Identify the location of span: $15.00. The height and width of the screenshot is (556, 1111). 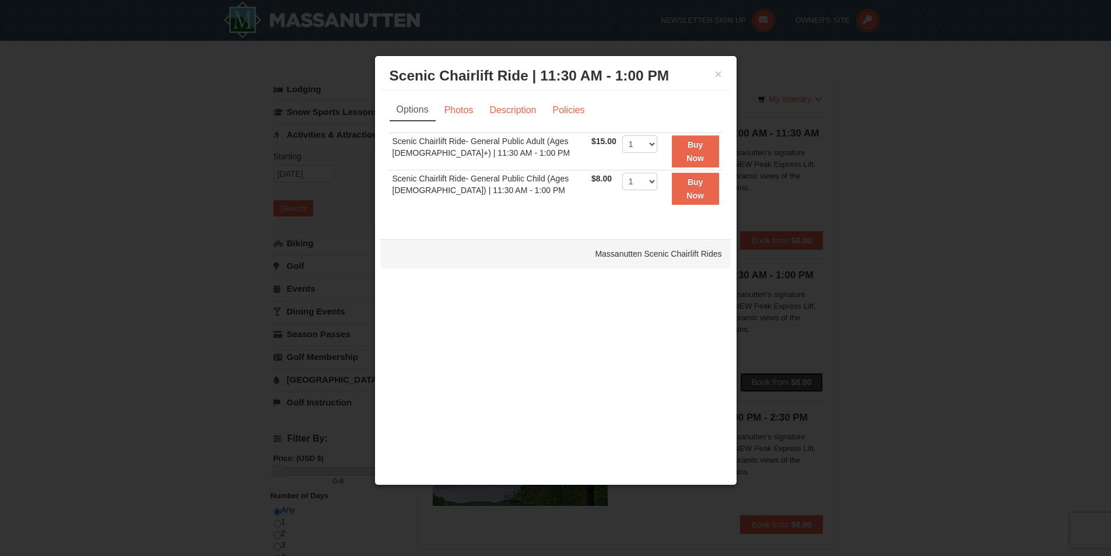
(603, 141).